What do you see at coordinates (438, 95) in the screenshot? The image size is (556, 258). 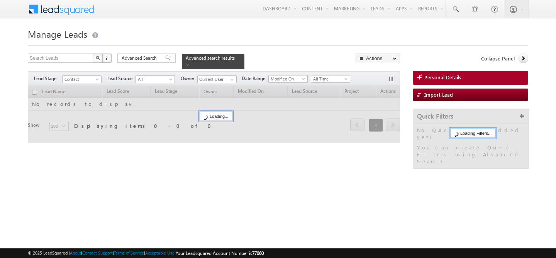 I see `span: Import Lead` at bounding box center [438, 95].